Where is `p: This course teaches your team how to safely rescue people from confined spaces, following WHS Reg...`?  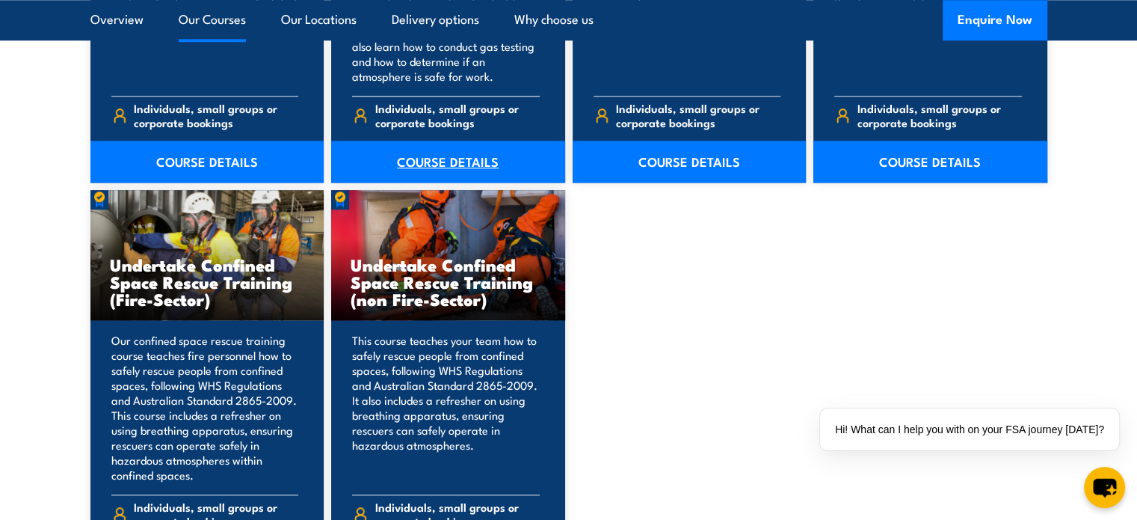
p: This course teaches your team how to safely rescue people from confined spaces, following WHS Reg... is located at coordinates (446, 408).